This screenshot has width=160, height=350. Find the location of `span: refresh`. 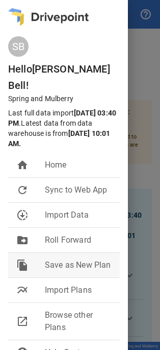

span: refresh is located at coordinates (22, 190).